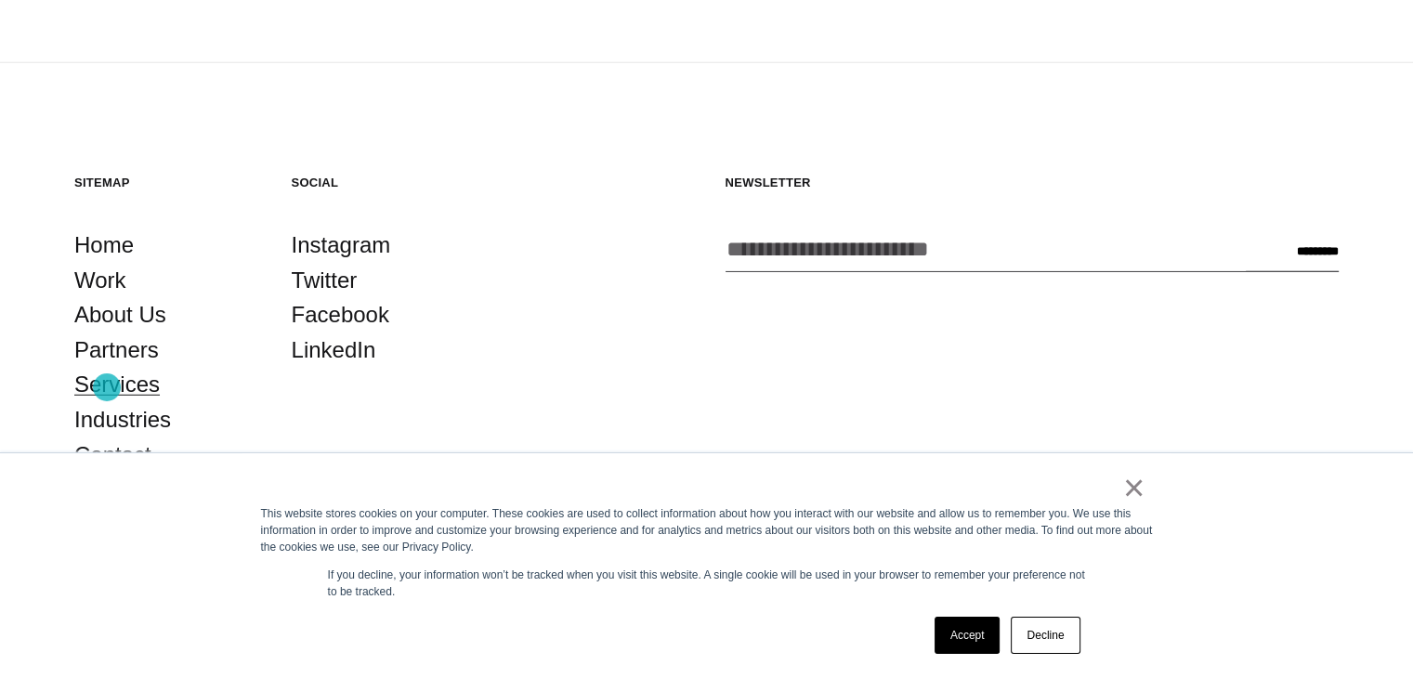 The height and width of the screenshot is (678, 1413). What do you see at coordinates (120, 315) in the screenshot?
I see `a: About Us` at bounding box center [120, 315].